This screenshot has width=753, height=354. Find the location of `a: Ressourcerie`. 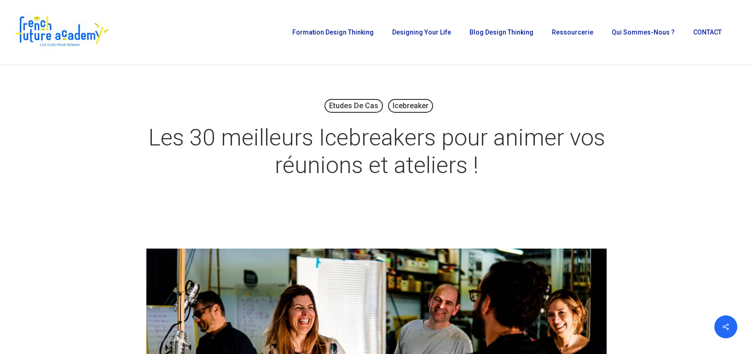

a: Ressourcerie is located at coordinates (573, 32).